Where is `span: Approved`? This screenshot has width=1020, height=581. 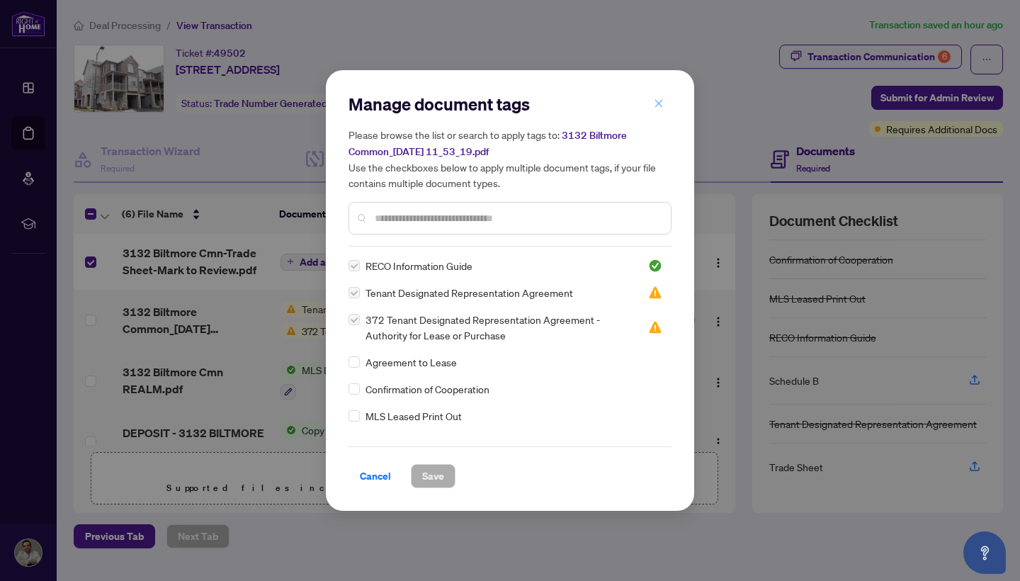
span: Approved is located at coordinates (655, 266).